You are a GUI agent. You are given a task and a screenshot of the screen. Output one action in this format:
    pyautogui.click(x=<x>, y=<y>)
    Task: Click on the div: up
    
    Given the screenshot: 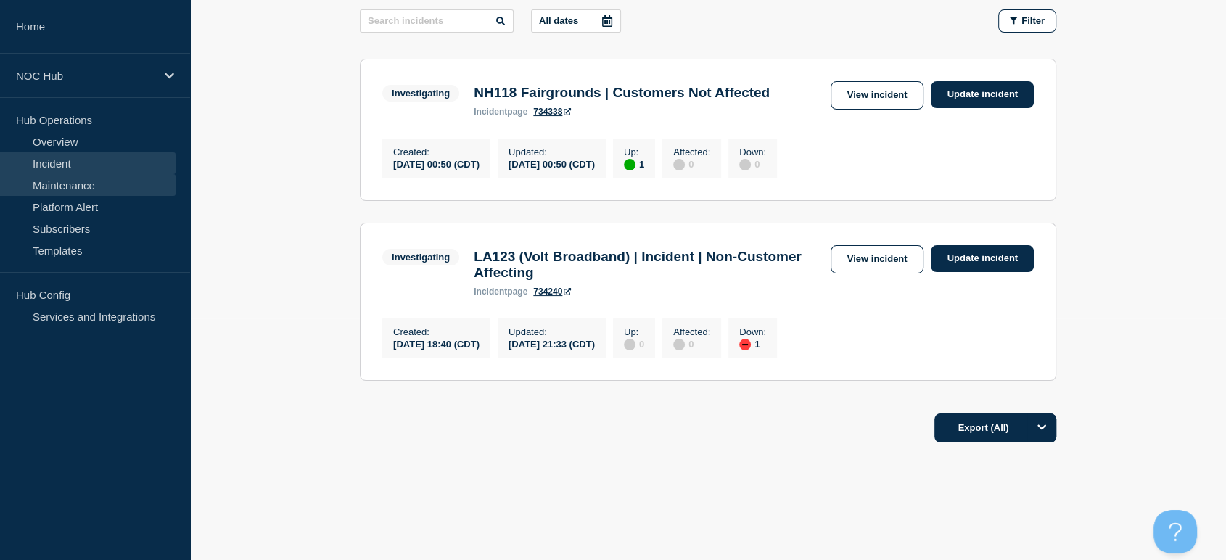 What is the action you would take?
    pyautogui.click(x=630, y=165)
    